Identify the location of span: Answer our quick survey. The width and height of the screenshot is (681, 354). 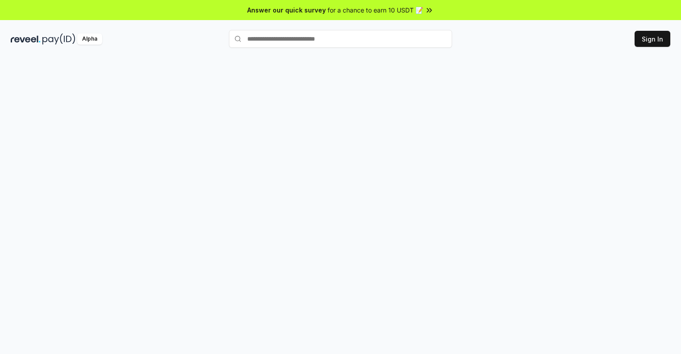
(286, 10).